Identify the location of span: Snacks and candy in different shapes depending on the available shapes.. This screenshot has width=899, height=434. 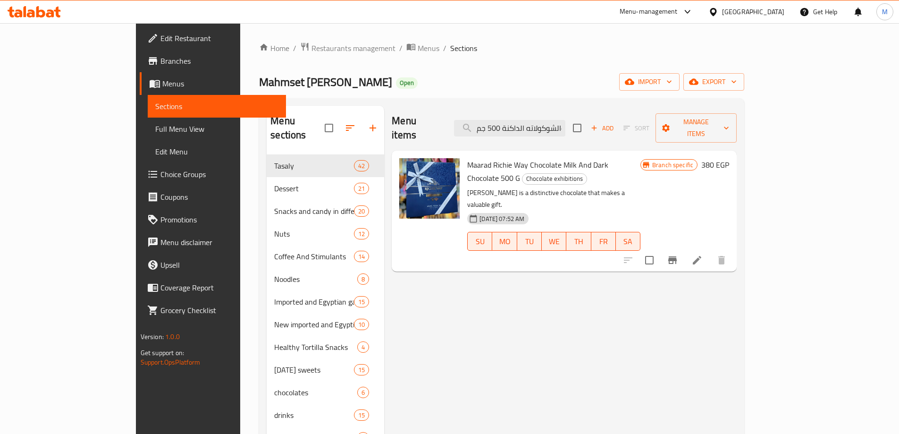
(314, 211).